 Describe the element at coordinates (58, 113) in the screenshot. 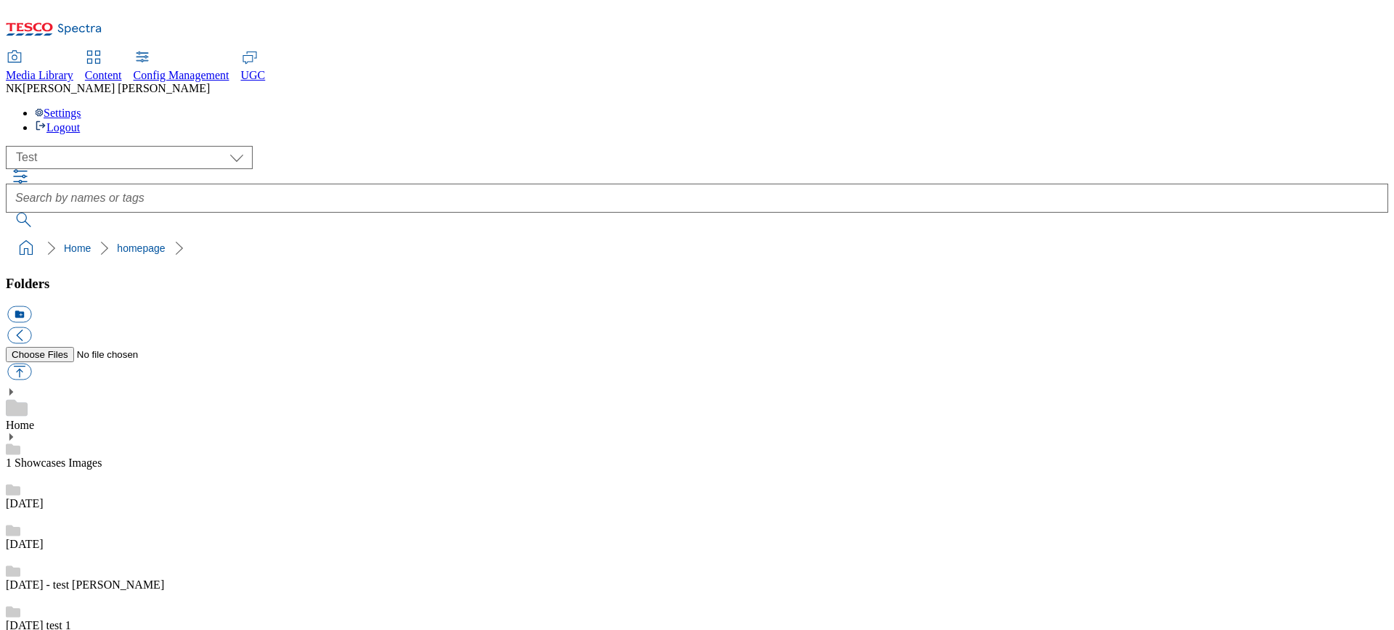

I see `a: Settings` at that location.